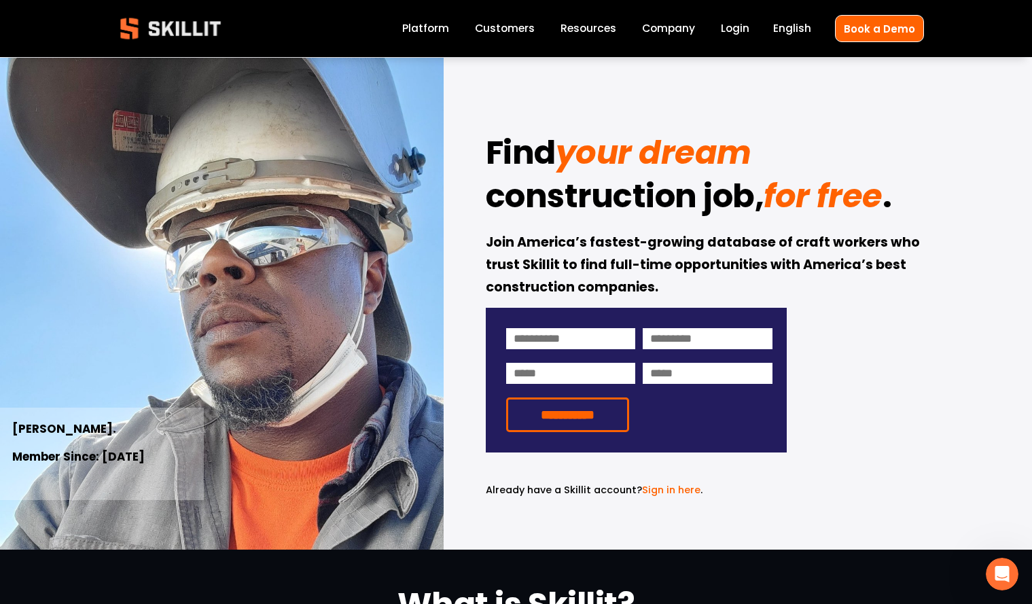 This screenshot has width=1032, height=604. I want to click on a: Company, so click(668, 29).